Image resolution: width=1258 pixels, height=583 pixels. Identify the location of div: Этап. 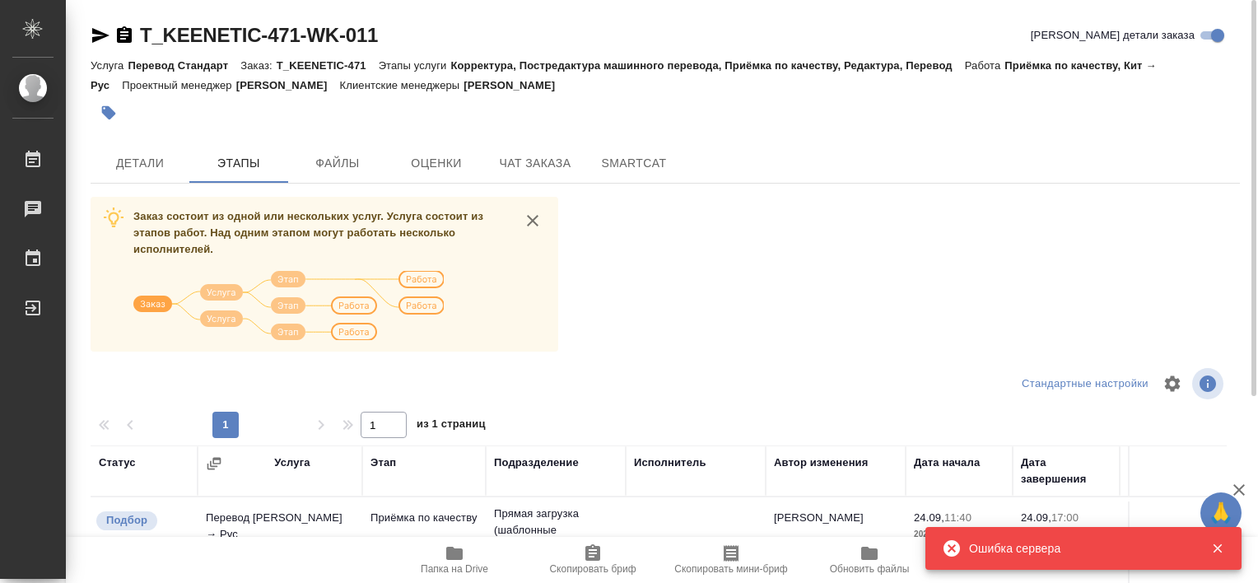
(383, 463).